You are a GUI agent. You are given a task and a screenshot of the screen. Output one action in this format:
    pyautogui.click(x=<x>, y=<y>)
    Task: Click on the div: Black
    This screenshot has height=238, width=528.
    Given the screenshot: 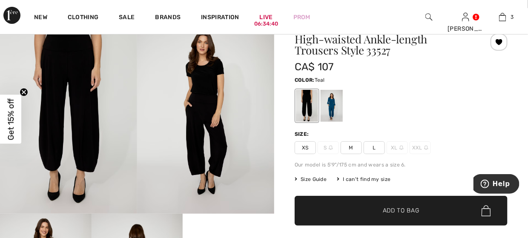 What is the action you would take?
    pyautogui.click(x=307, y=106)
    